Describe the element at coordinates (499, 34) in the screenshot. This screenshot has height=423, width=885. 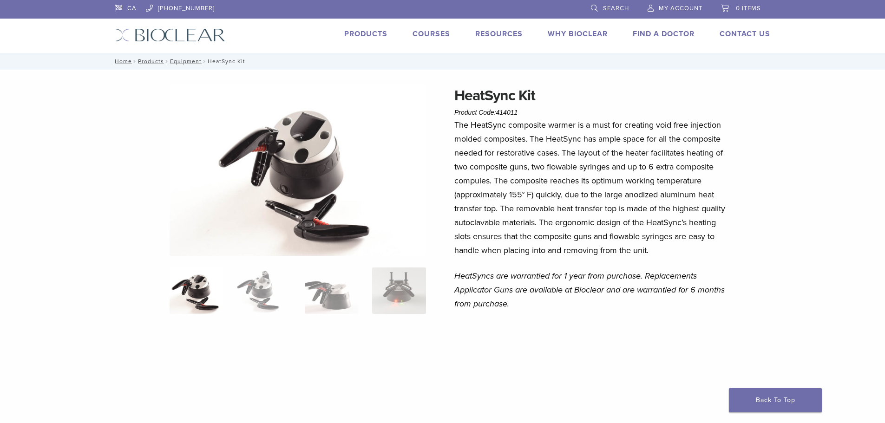
I see `a: Resources` at that location.